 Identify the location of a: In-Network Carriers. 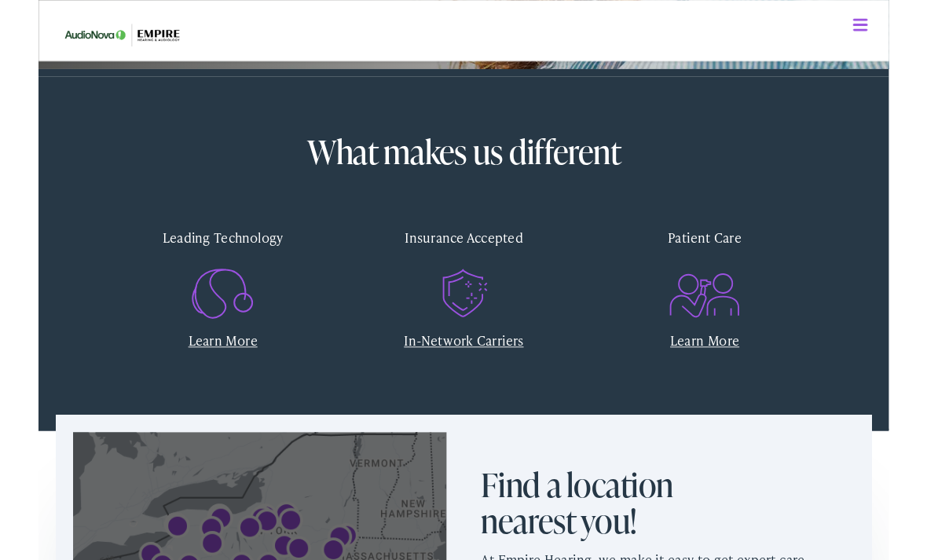
(463, 371).